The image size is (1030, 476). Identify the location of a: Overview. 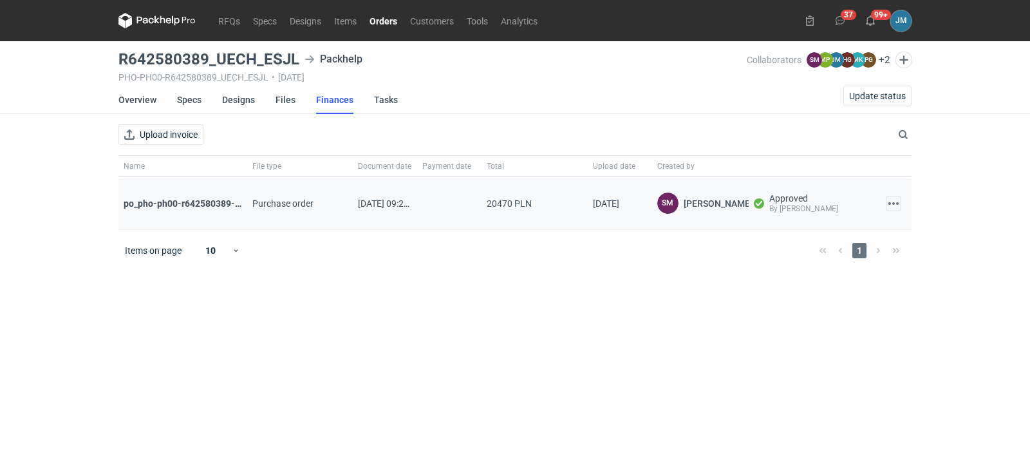
(137, 100).